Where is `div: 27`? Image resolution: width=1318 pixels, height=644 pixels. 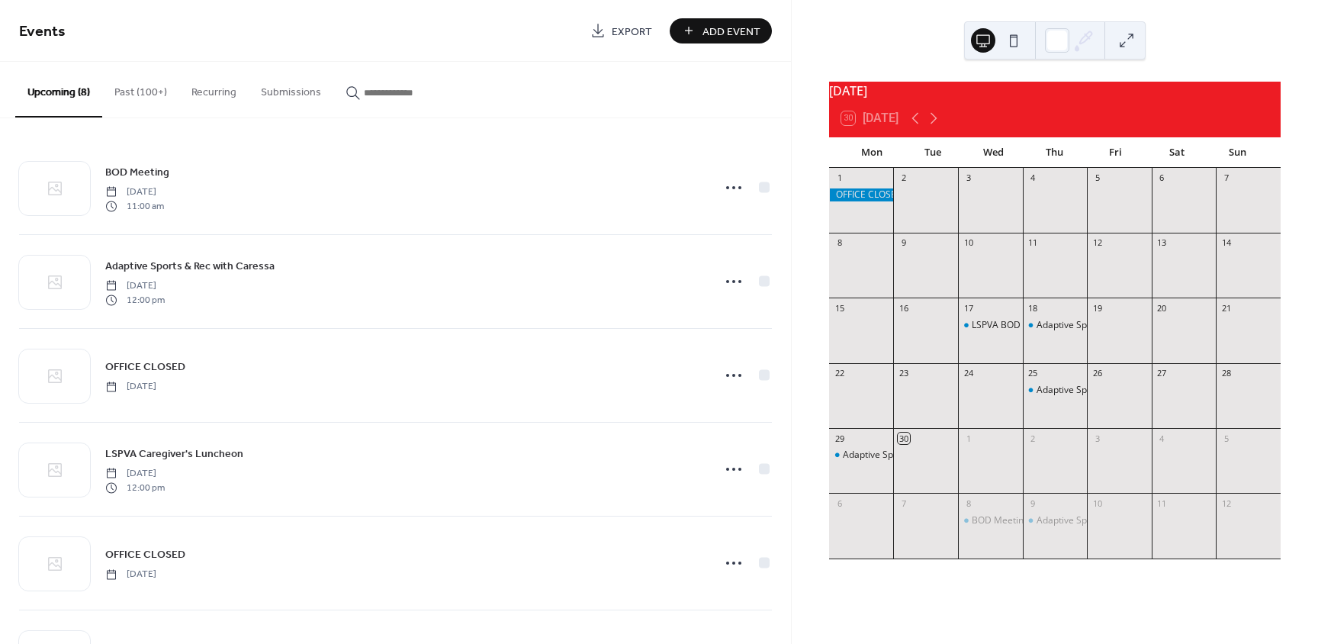
div: 27 is located at coordinates (1161, 373).